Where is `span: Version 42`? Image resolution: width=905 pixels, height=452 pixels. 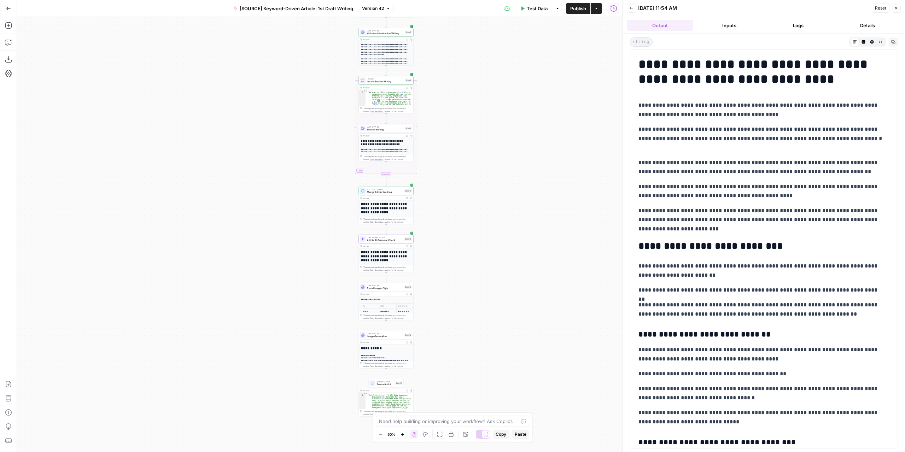 span: Version 42 is located at coordinates (373, 8).